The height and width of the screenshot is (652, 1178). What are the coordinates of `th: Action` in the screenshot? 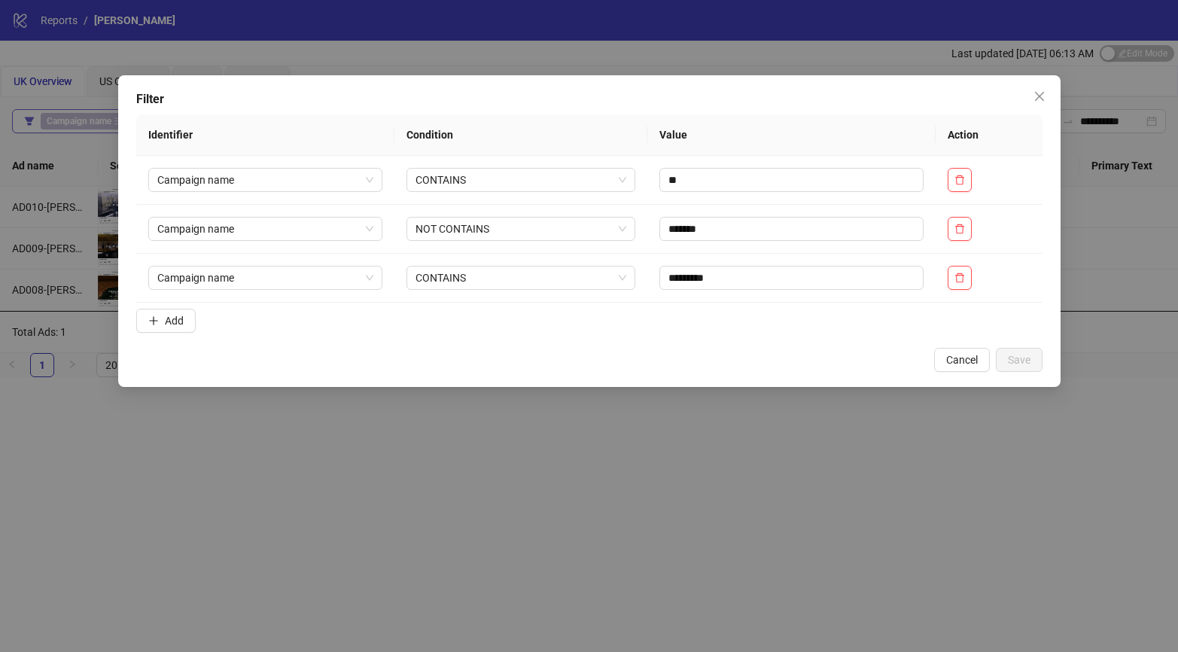 It's located at (988, 135).